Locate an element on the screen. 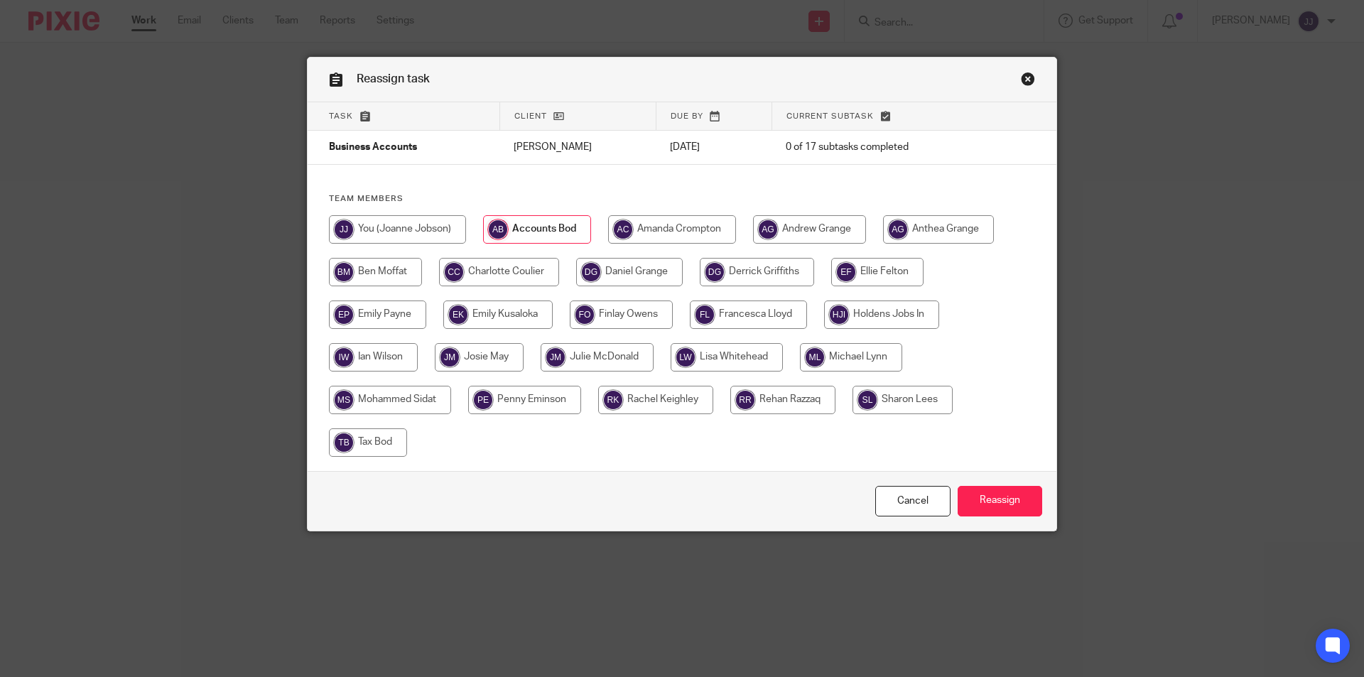 The width and height of the screenshot is (1364, 677). span: Reassign task is located at coordinates (393, 79).